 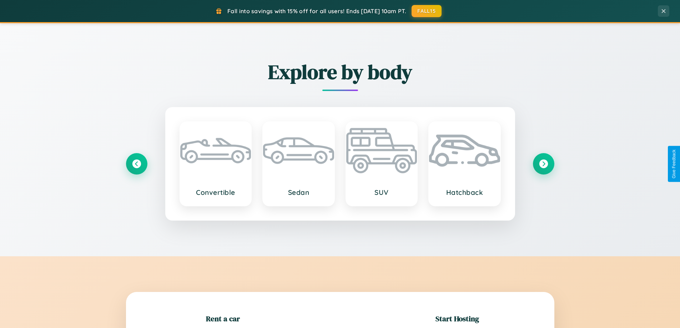 What do you see at coordinates (216, 192) in the screenshot?
I see `h3: Convertible` at bounding box center [216, 192].